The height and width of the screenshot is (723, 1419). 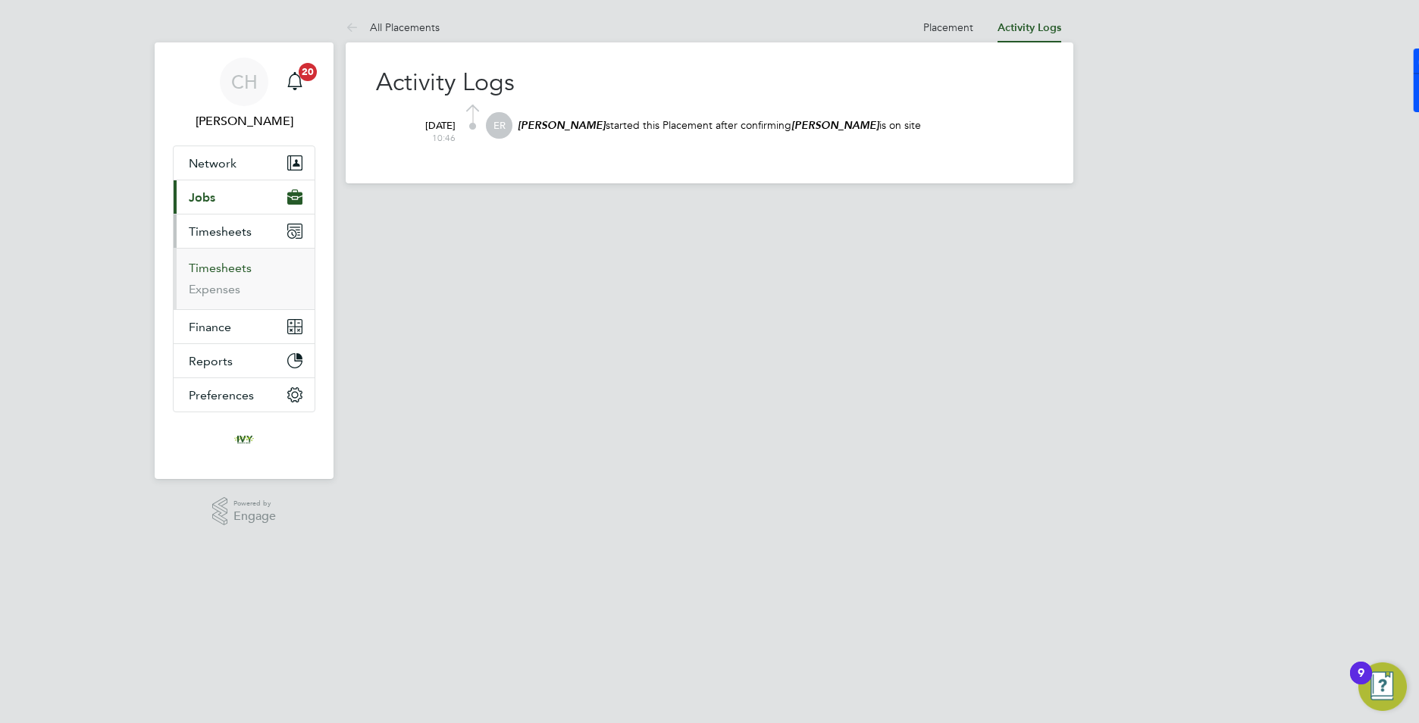 What do you see at coordinates (244, 327) in the screenshot?
I see `button: Finance` at bounding box center [244, 327].